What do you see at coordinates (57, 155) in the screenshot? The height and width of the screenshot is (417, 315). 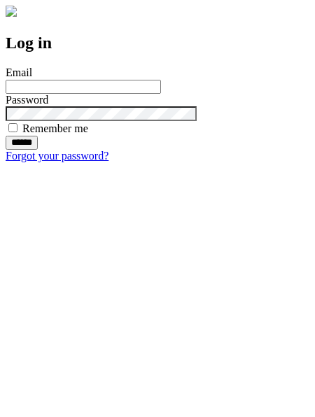 I see `a: Forgot your password?` at bounding box center [57, 155].